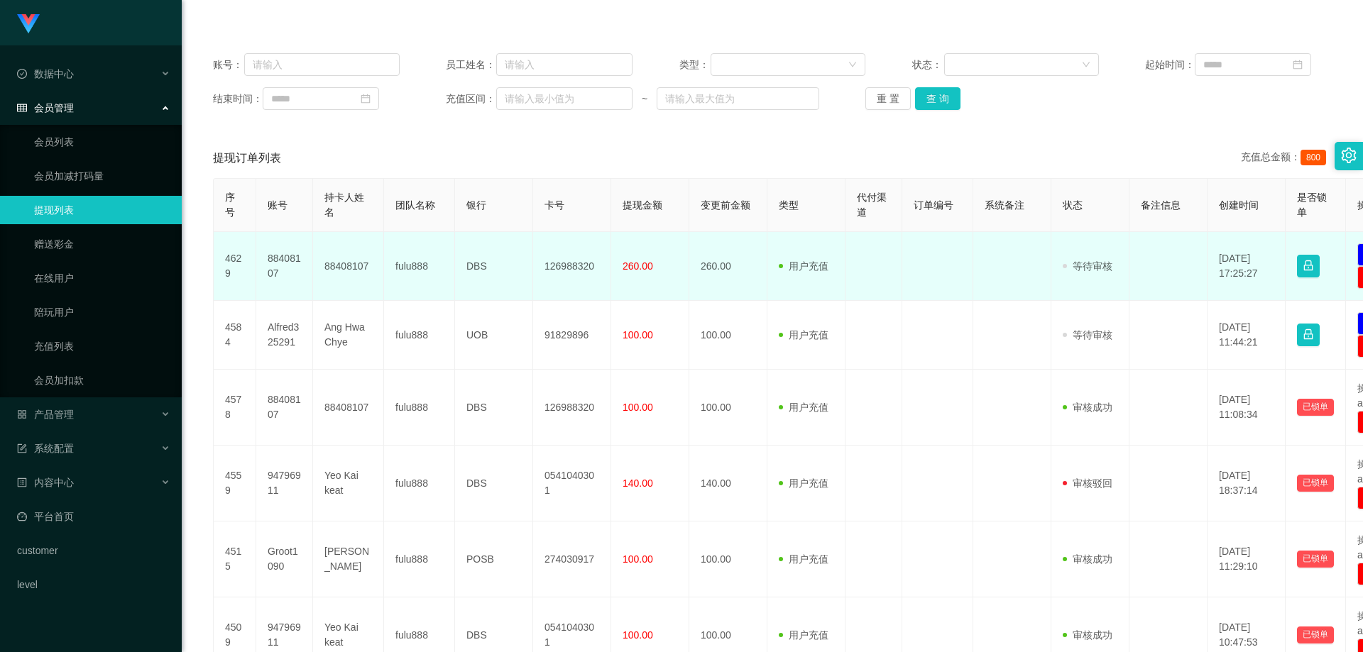 This screenshot has height=652, width=1363. I want to click on a: 会员加扣款, so click(102, 380).